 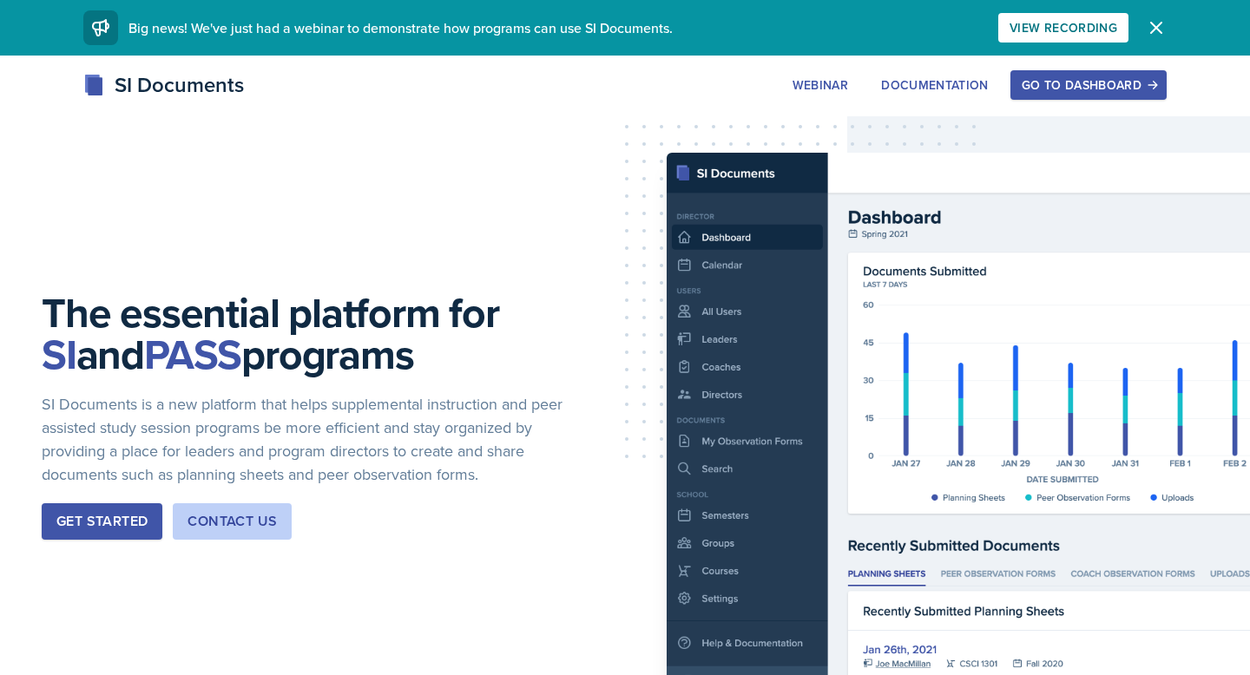 What do you see at coordinates (820, 85) in the screenshot?
I see `div: Webinar` at bounding box center [820, 85].